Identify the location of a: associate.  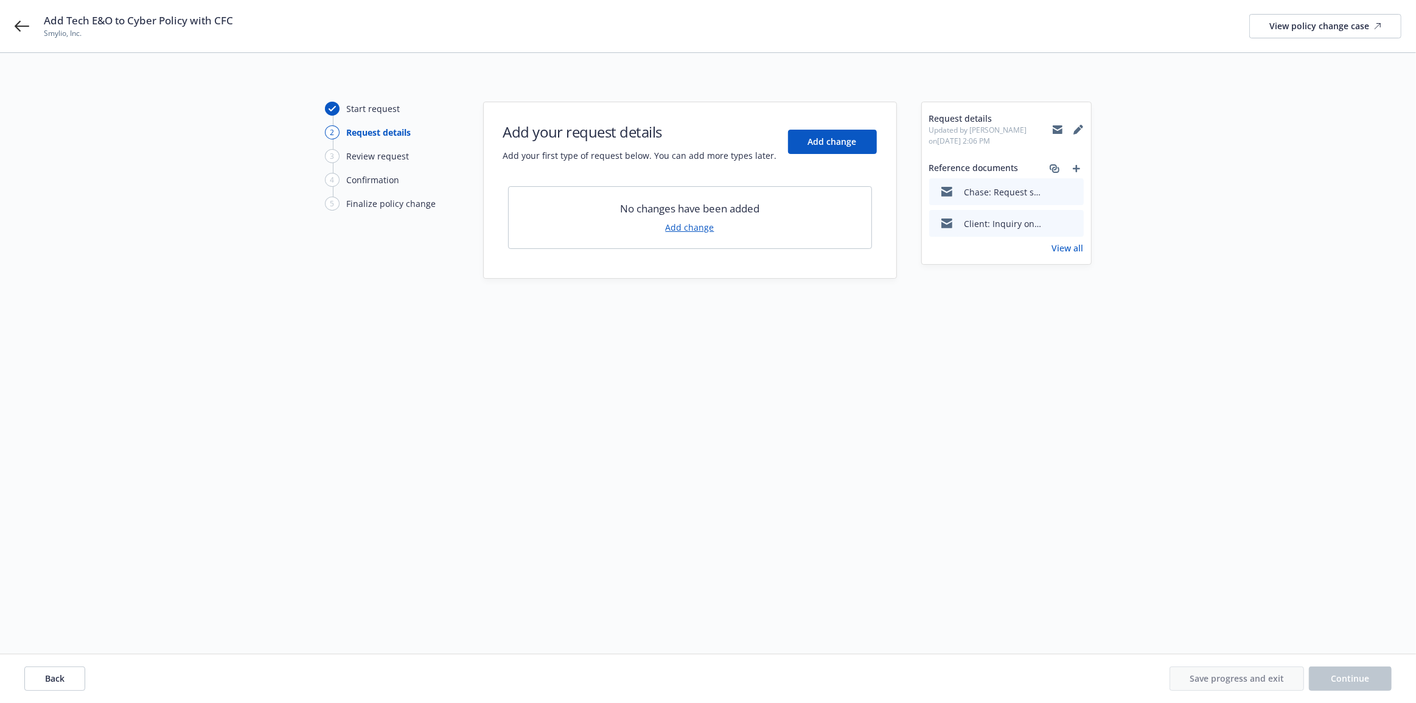
(1055, 169).